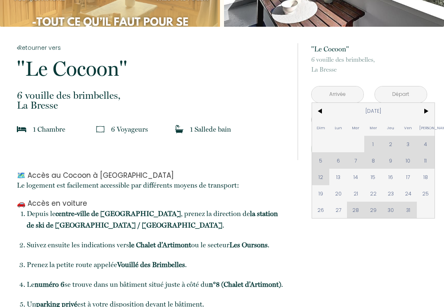 This screenshot has width=444, height=307. I want to click on span: 14, so click(356, 177).